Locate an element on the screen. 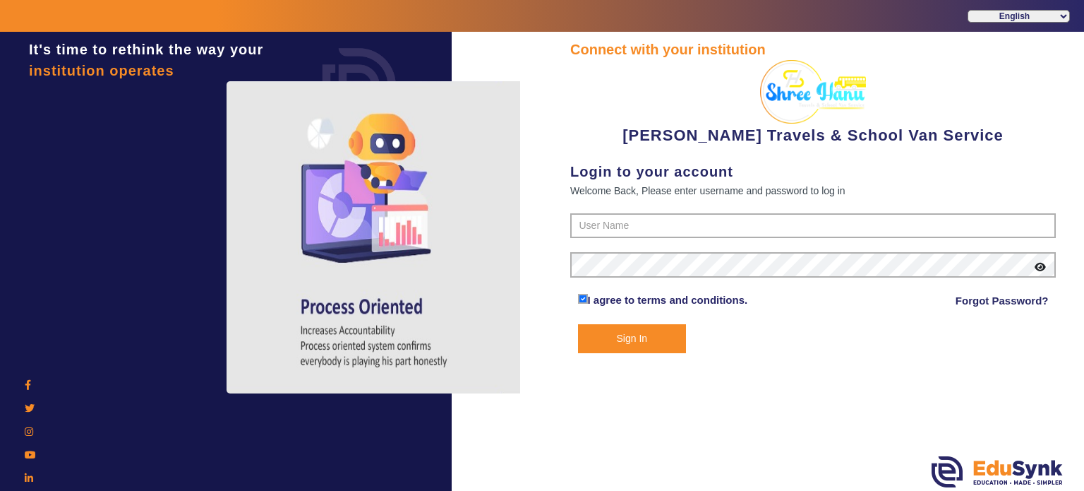  img: edusynk.png is located at coordinates (997, 472).